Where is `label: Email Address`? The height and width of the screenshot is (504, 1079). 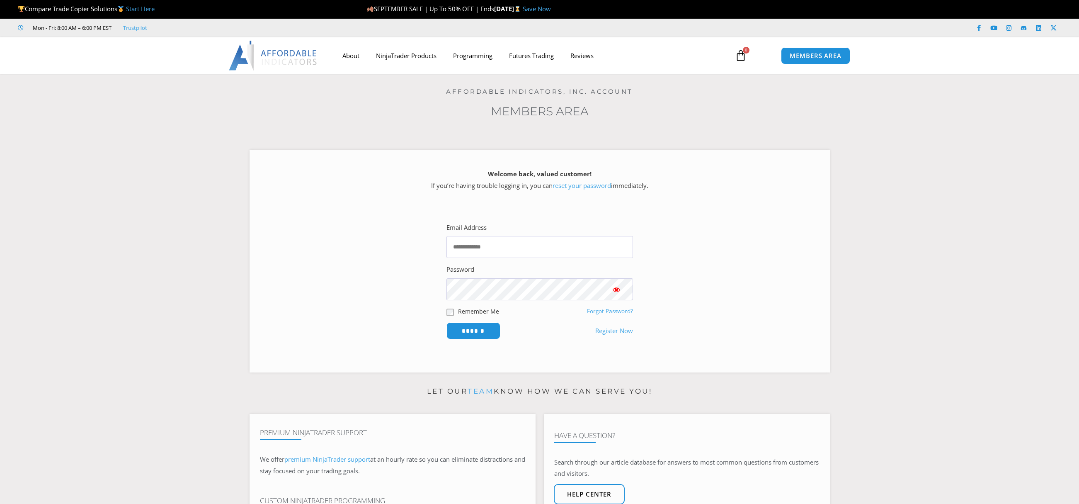
label: Email Address is located at coordinates (466, 228).